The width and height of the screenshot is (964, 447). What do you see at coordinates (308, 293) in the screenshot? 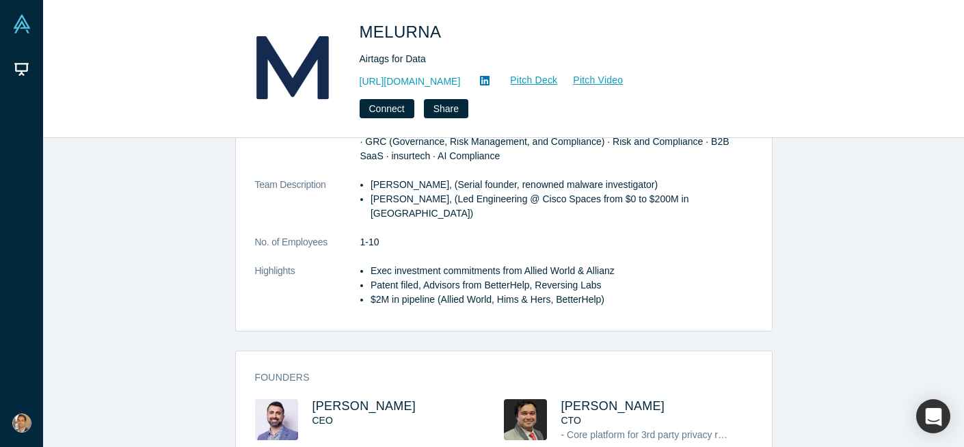
I see `dt: Highlights` at bounding box center [308, 293].